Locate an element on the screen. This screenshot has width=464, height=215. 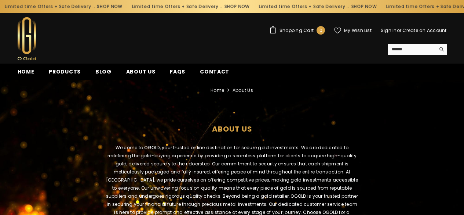
span: or is located at coordinates (399, 30).